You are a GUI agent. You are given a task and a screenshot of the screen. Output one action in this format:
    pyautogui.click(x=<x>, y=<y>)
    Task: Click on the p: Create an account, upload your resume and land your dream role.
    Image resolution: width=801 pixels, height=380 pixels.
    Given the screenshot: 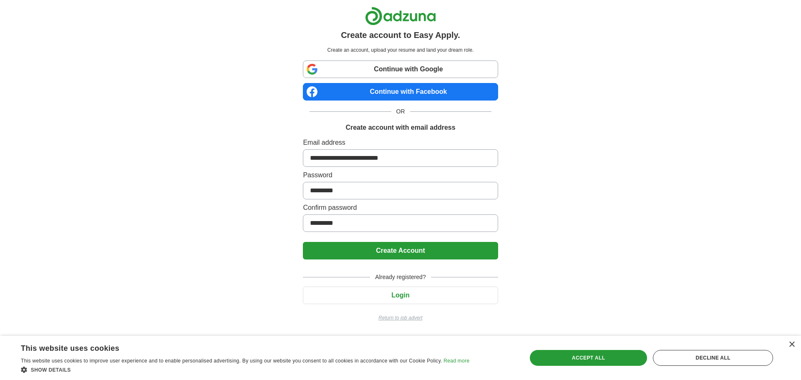 What is the action you would take?
    pyautogui.click(x=400, y=50)
    